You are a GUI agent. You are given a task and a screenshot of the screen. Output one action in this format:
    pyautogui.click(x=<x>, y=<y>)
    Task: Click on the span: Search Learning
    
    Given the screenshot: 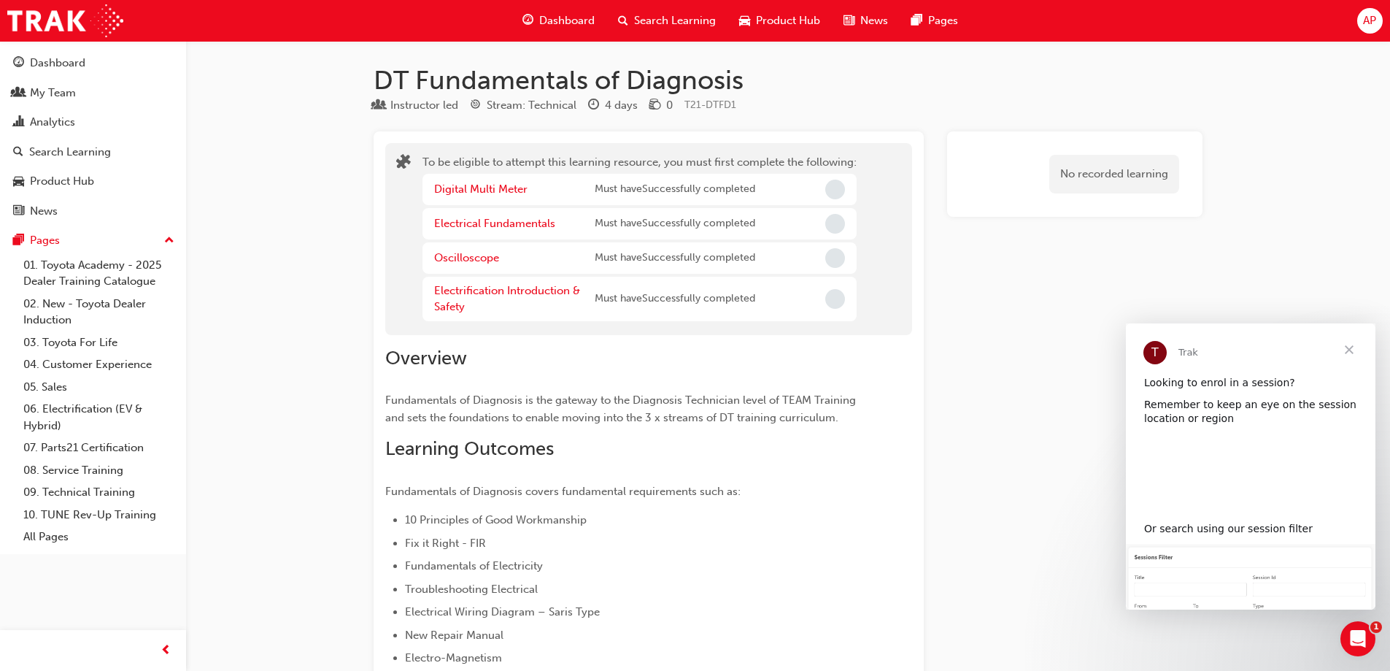 What is the action you would take?
    pyautogui.click(x=675, y=20)
    